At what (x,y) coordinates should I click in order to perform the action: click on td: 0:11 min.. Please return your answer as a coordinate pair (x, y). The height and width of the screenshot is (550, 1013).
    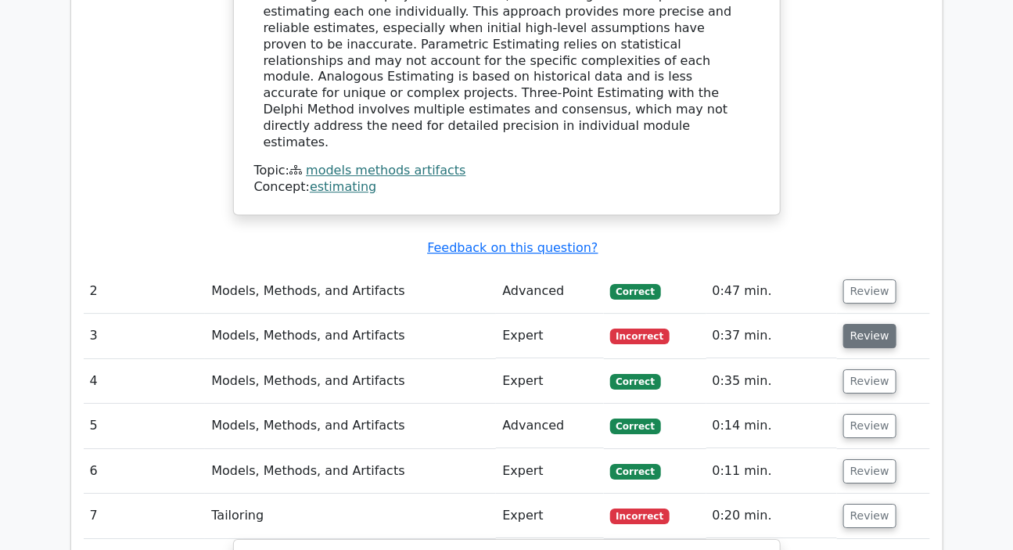
    Looking at the image, I should click on (771, 471).